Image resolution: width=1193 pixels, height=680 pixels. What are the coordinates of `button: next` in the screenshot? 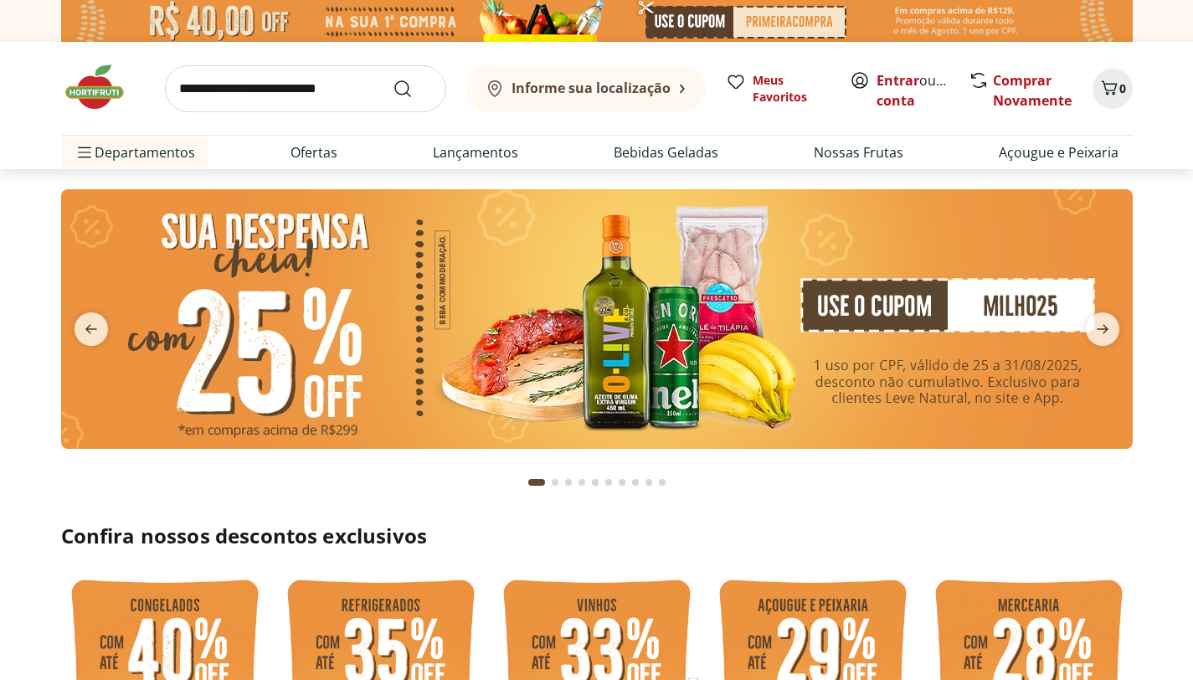 It's located at (1103, 329).